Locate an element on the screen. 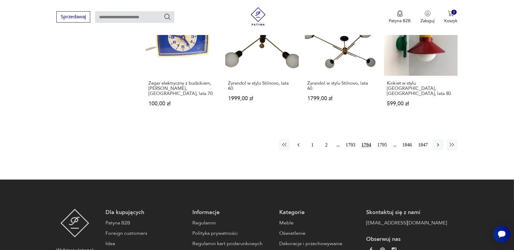 This screenshot has width=514, height=250. a: Idea is located at coordinates (146, 244).